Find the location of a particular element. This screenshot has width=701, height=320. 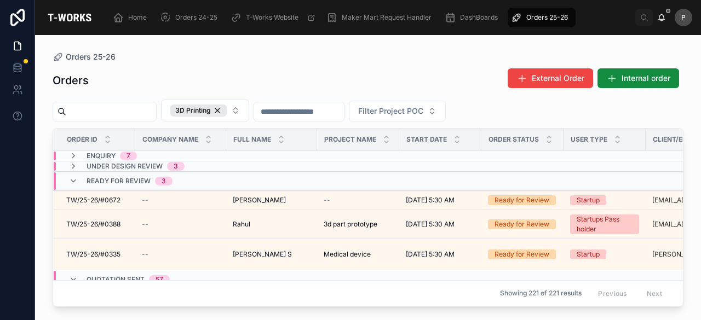

button: External Order is located at coordinates (550, 78).